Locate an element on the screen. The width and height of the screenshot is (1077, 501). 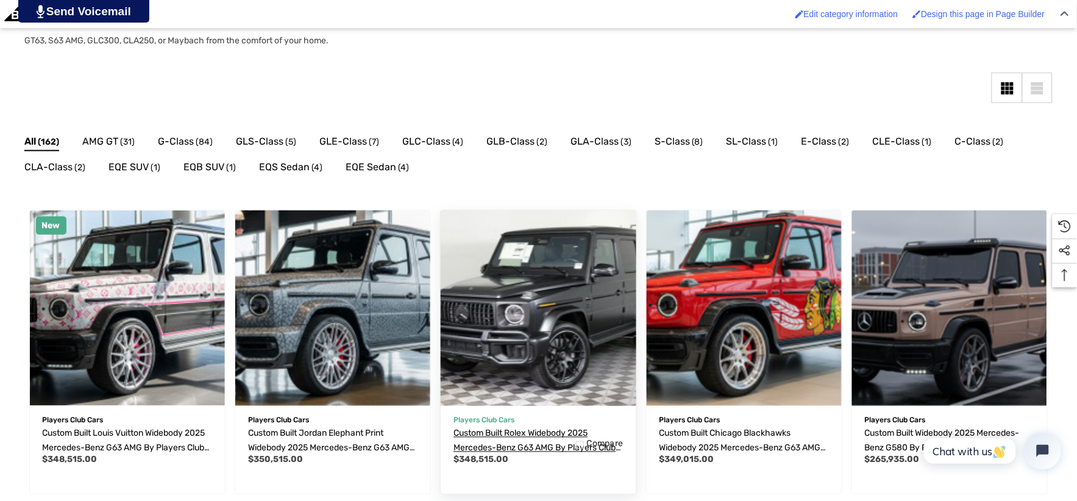
span: GLC-Class is located at coordinates (426, 141).